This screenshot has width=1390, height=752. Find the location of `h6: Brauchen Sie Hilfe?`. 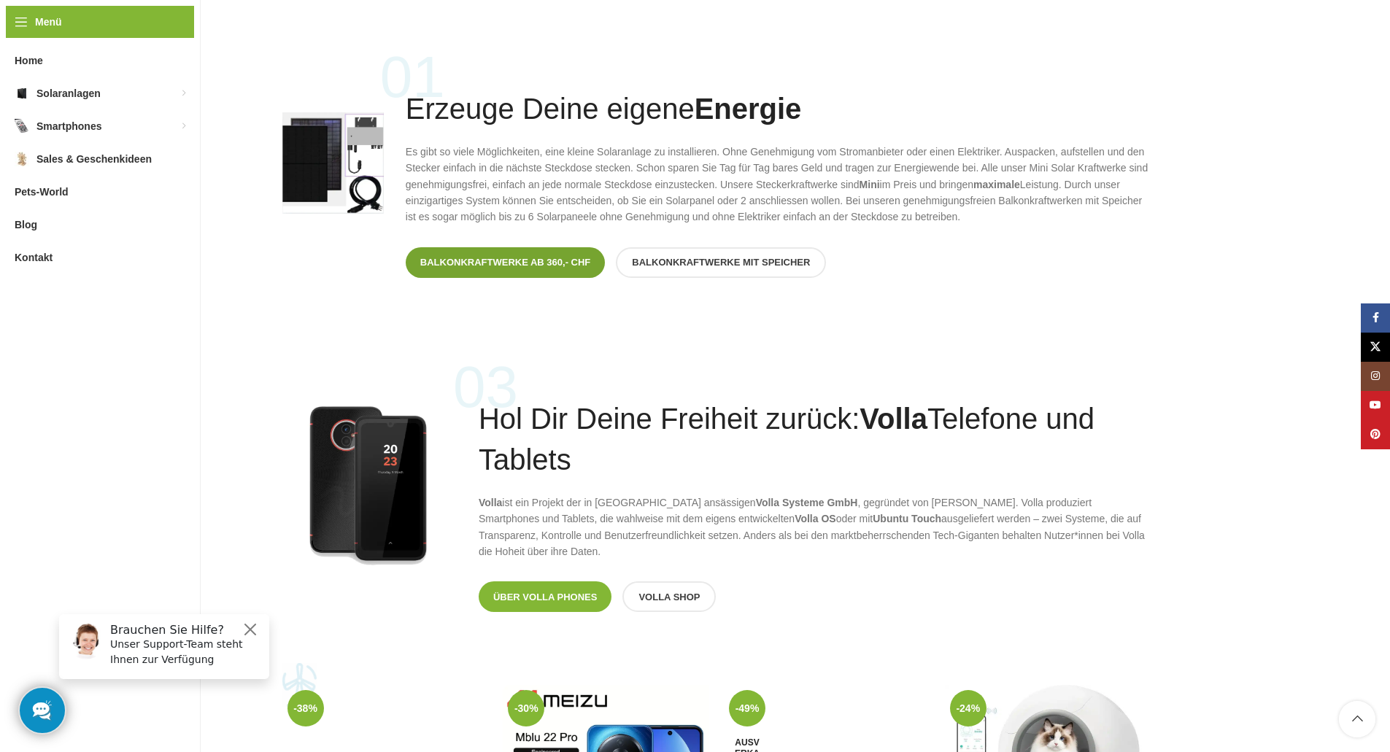

h6: Brauchen Sie Hilfe? is located at coordinates (138, 27).